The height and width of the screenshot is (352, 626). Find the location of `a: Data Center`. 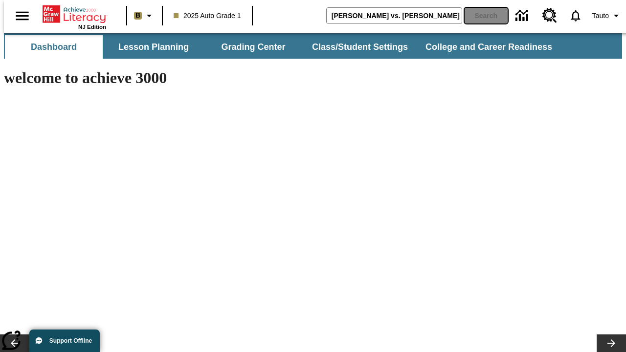

a: Data Center is located at coordinates (523, 16).